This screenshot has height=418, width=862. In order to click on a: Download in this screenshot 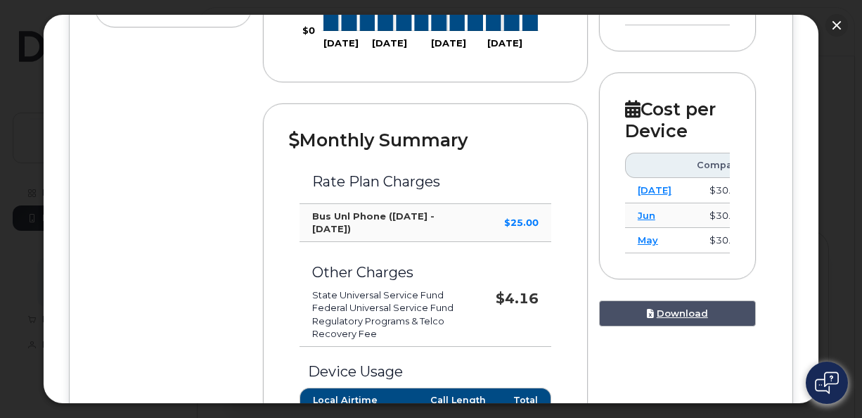, I will do `click(677, 313)`.